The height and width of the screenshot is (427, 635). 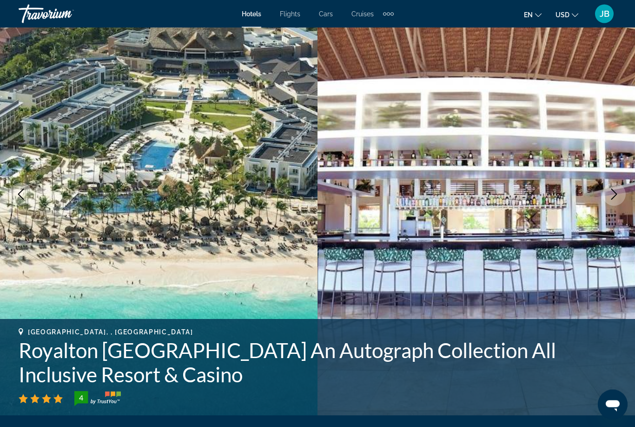 What do you see at coordinates (605, 14) in the screenshot?
I see `button: User Menu` at bounding box center [605, 14].